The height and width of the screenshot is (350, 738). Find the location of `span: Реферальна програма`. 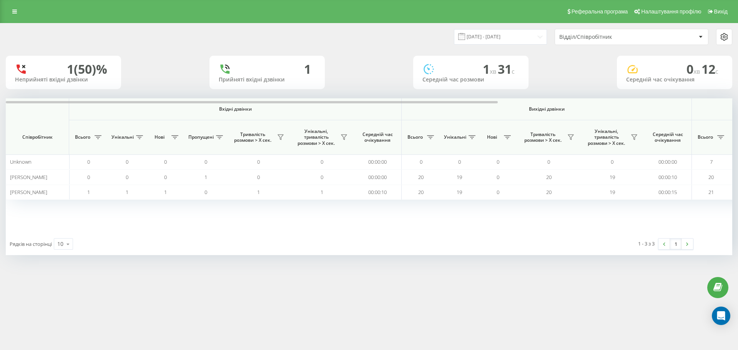

span: Реферальна програма is located at coordinates (600, 12).